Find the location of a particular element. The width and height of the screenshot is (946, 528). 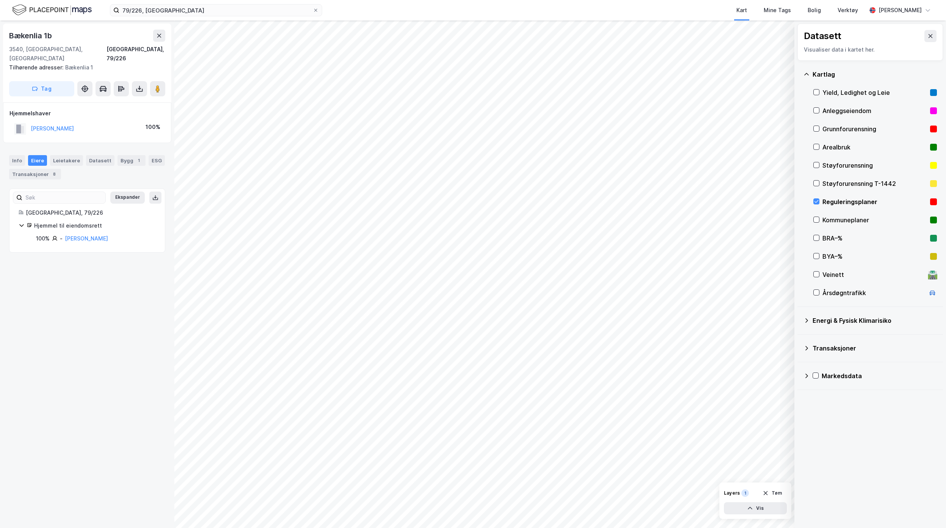

div: Arealbruk is located at coordinates (875, 147).